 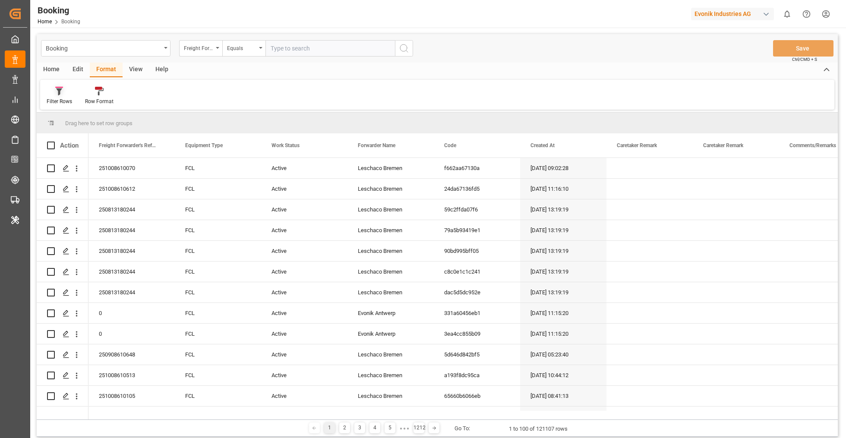 What do you see at coordinates (99, 123) in the screenshot?
I see `span: Drag here to set row groups` at bounding box center [99, 123].